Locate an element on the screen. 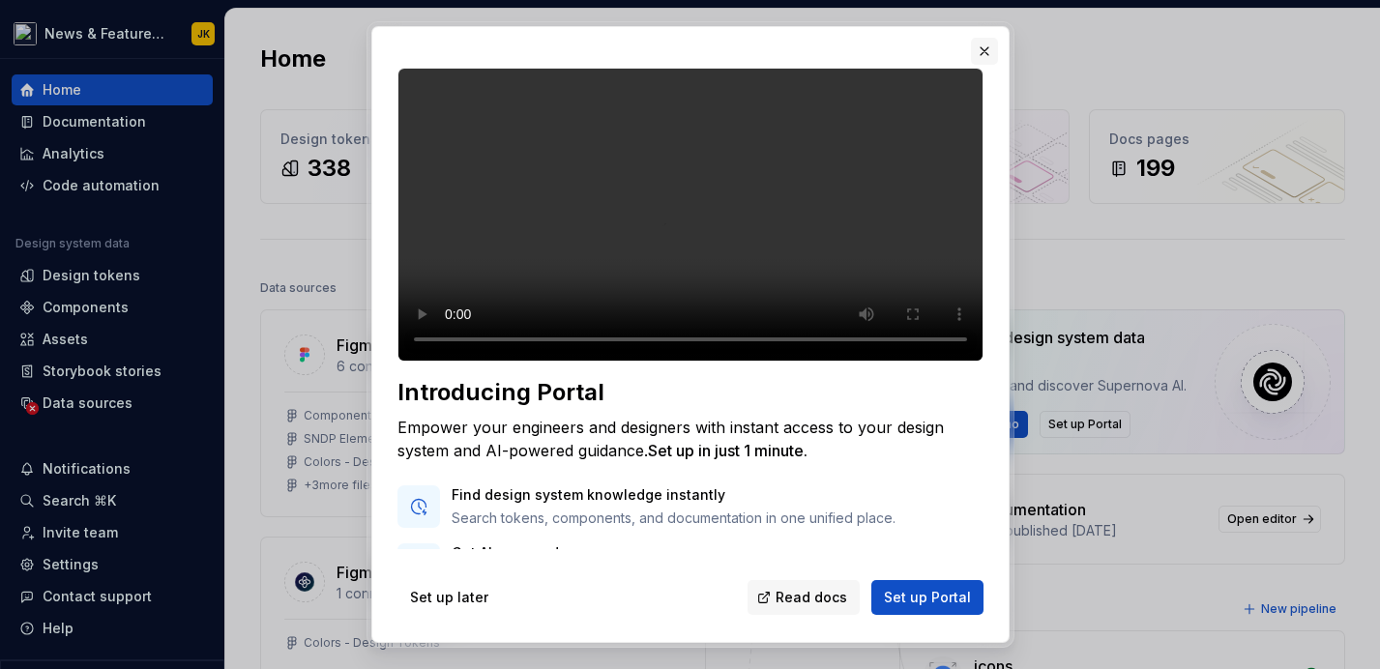 The height and width of the screenshot is (669, 1380). span: Set up later is located at coordinates (449, 598).